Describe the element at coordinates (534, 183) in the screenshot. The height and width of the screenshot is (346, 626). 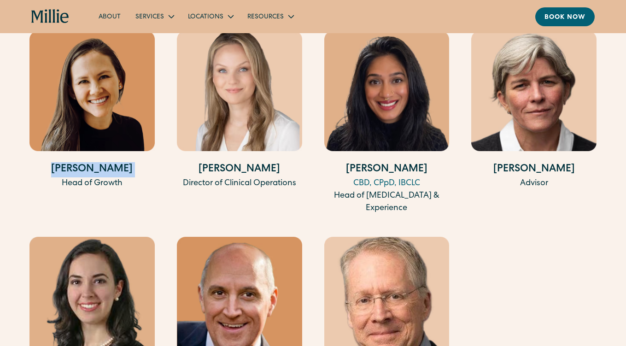
I see `div: Advisor` at that location.